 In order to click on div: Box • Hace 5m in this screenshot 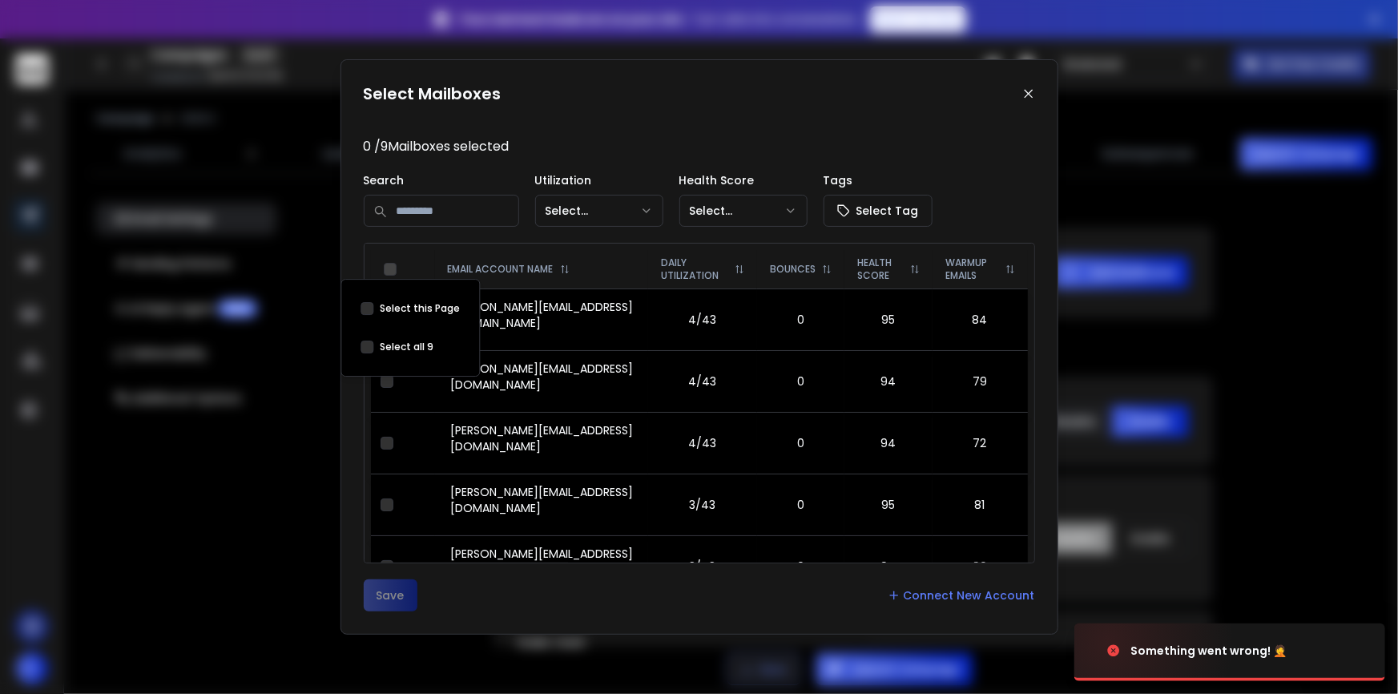, I will do `click(62, 256)`.